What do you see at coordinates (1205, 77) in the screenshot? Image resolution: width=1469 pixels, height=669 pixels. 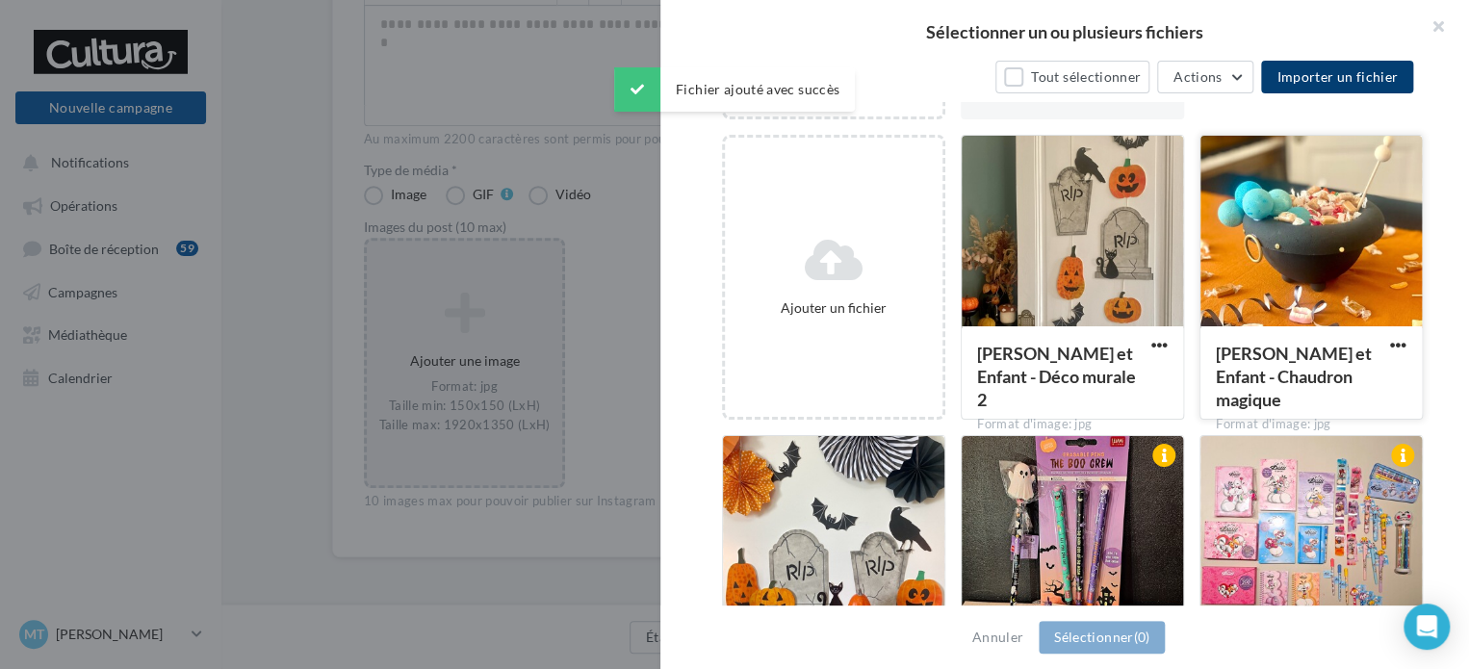 I see `button: Actions` at bounding box center [1205, 77].